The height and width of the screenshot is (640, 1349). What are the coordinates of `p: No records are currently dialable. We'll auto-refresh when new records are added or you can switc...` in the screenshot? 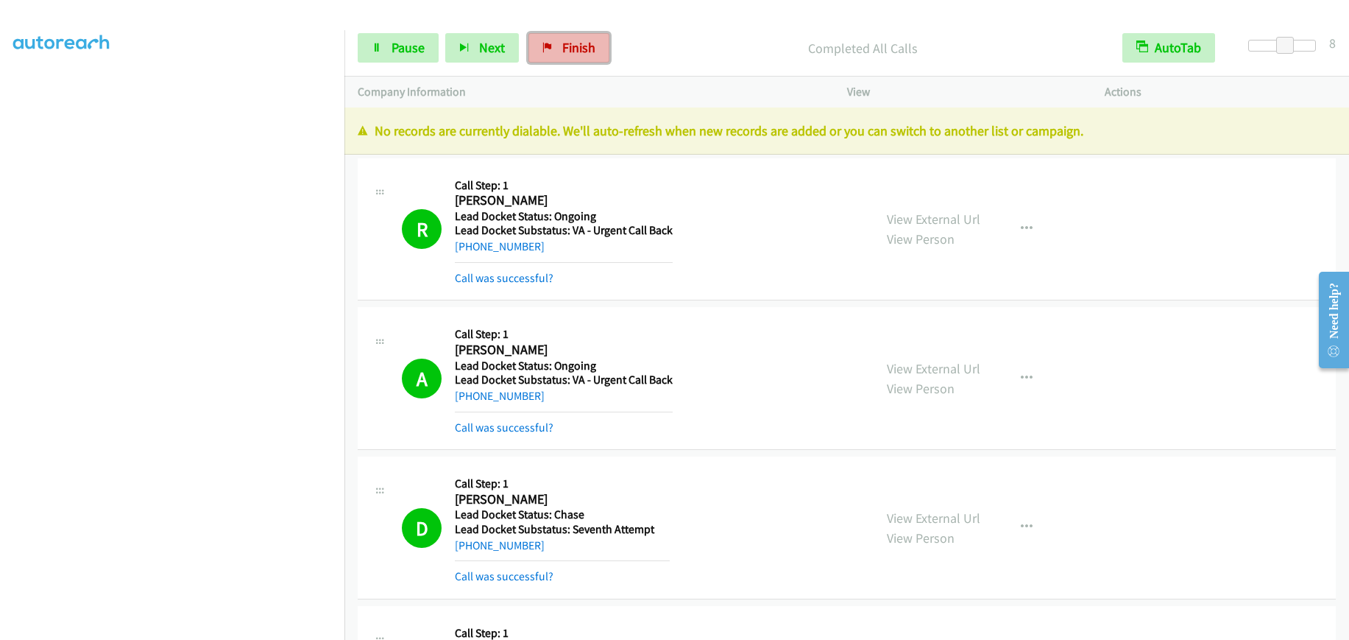 It's located at (847, 130).